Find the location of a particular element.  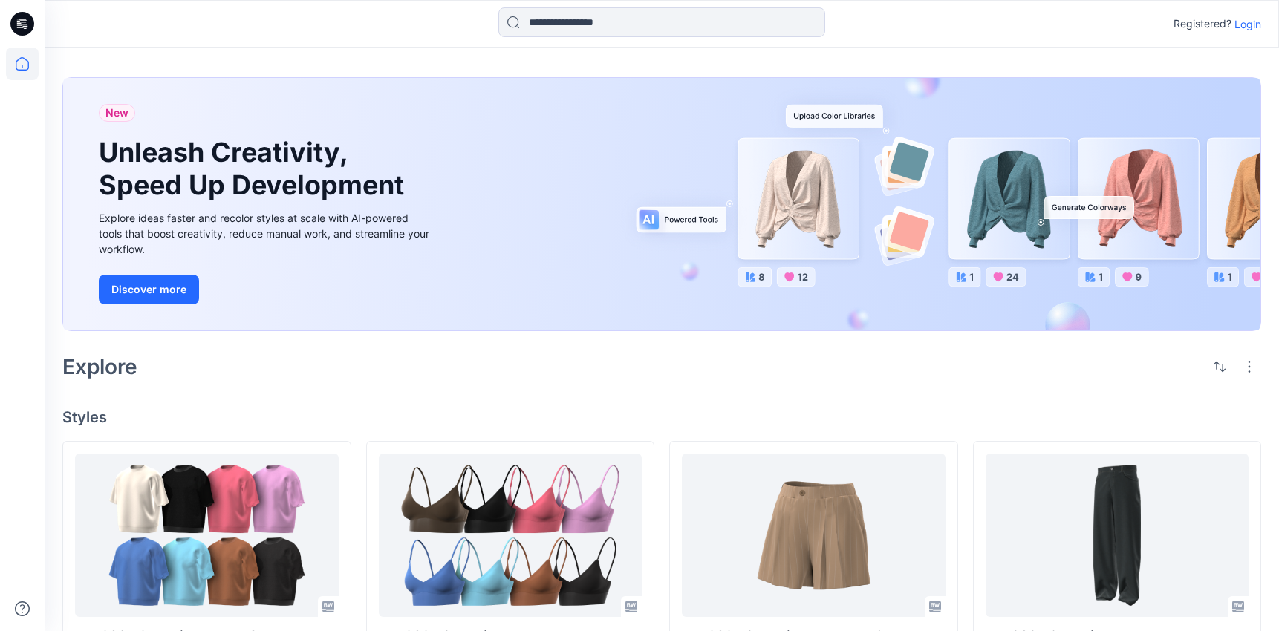

a: BW 2025.2 Webinar Mens Garment is located at coordinates (206, 536).